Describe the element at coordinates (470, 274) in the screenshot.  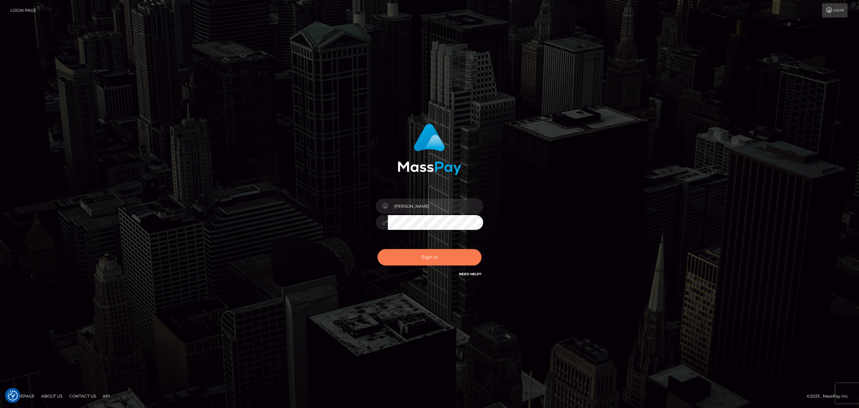
I see `a: Need Help?` at that location.